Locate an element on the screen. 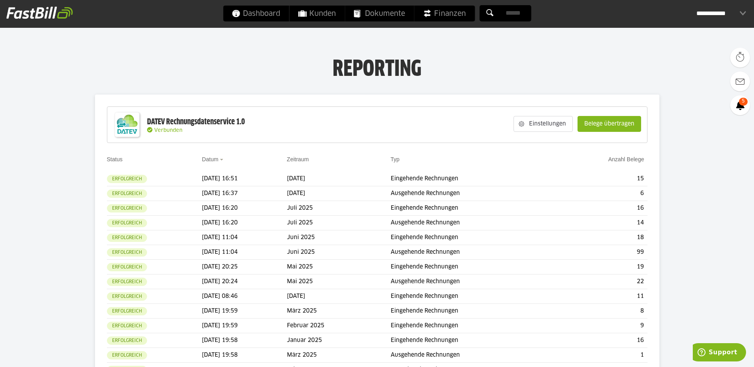 This screenshot has height=367, width=754. a: Finanzen is located at coordinates (445, 14).